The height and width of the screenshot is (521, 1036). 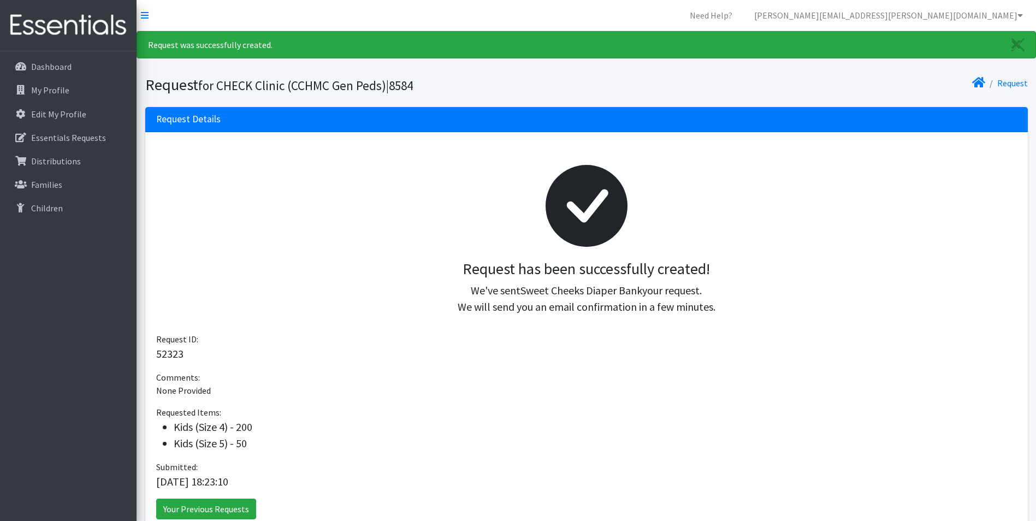 I want to click on p: Essentials Requests, so click(x=68, y=138).